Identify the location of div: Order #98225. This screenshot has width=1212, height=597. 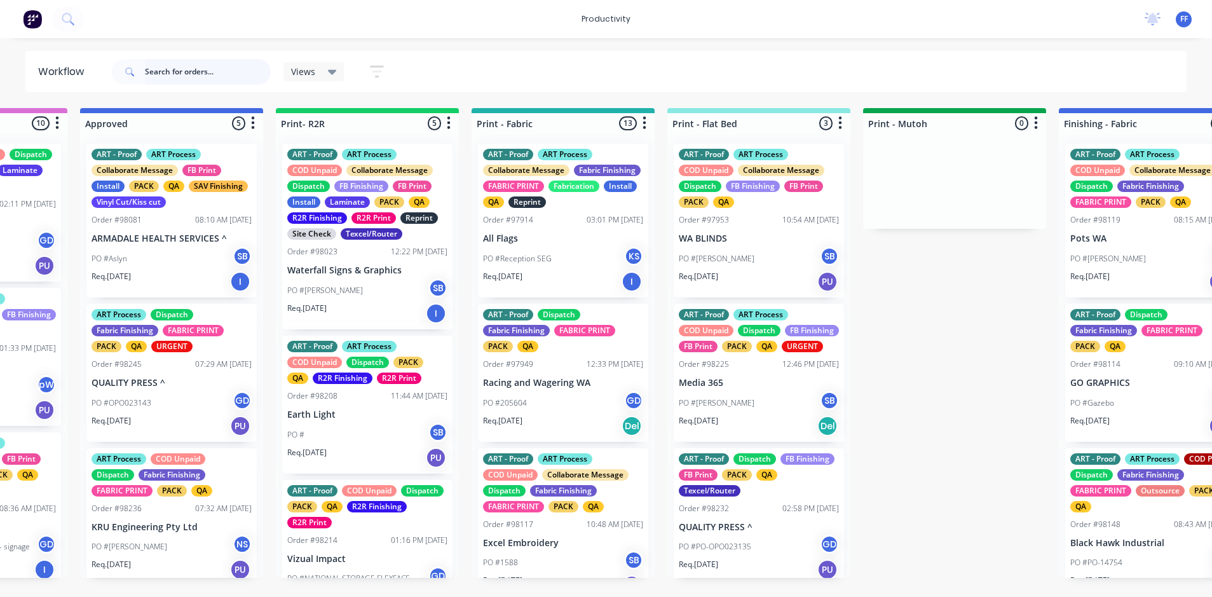
(704, 364).